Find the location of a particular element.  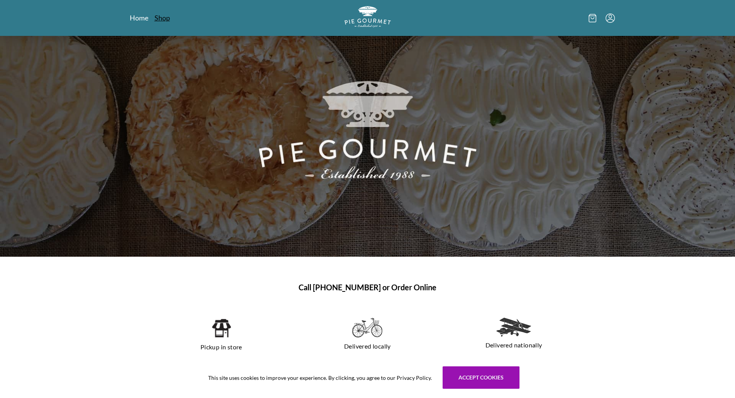

a: Shop is located at coordinates (162, 18).